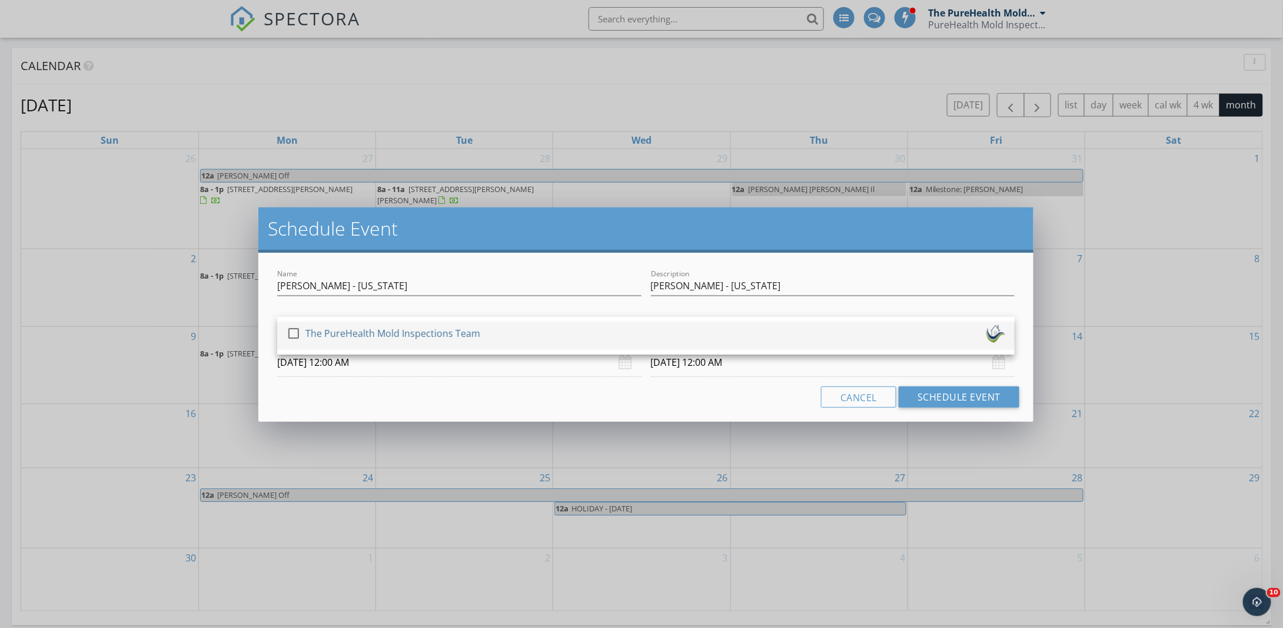 This screenshot has height=628, width=1283. What do you see at coordinates (859, 397) in the screenshot?
I see `button: Cancel` at bounding box center [859, 397].